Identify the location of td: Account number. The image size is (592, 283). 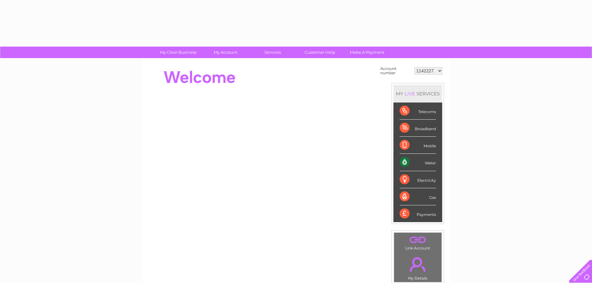
(395, 71).